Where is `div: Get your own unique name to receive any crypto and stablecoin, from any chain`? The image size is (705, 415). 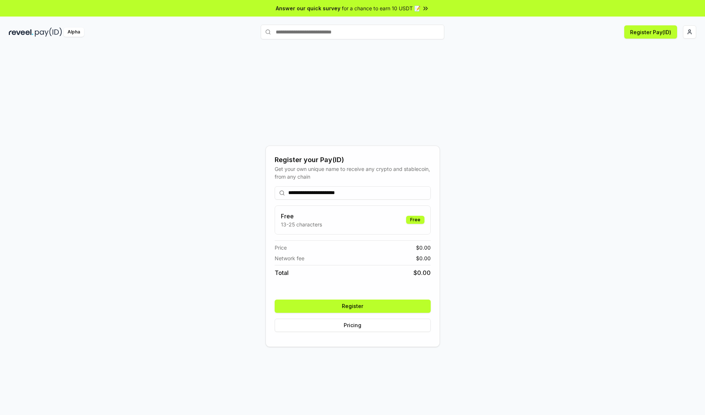
div: Get your own unique name to receive any crypto and stablecoin, from any chain is located at coordinates (353, 173).